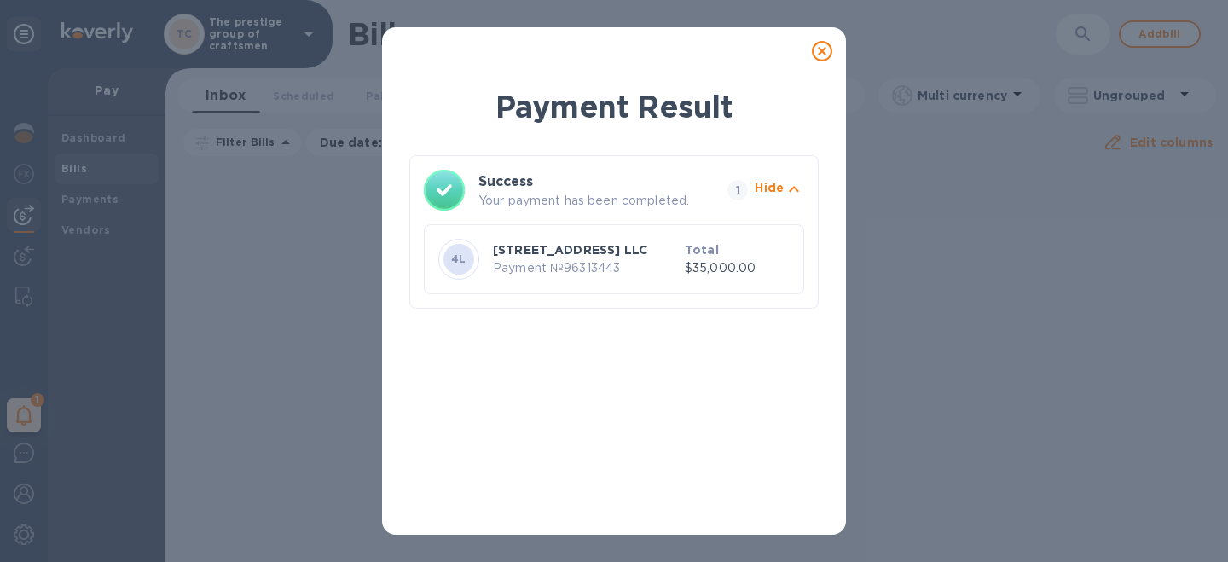  What do you see at coordinates (738, 190) in the screenshot?
I see `span: 1` at bounding box center [738, 190].